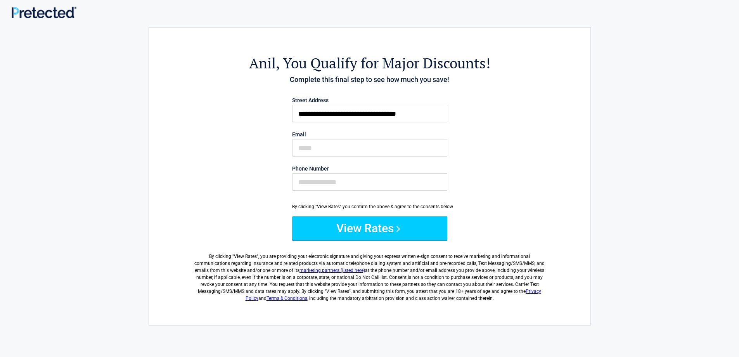  I want to click on span: View Rates, so click(245, 256).